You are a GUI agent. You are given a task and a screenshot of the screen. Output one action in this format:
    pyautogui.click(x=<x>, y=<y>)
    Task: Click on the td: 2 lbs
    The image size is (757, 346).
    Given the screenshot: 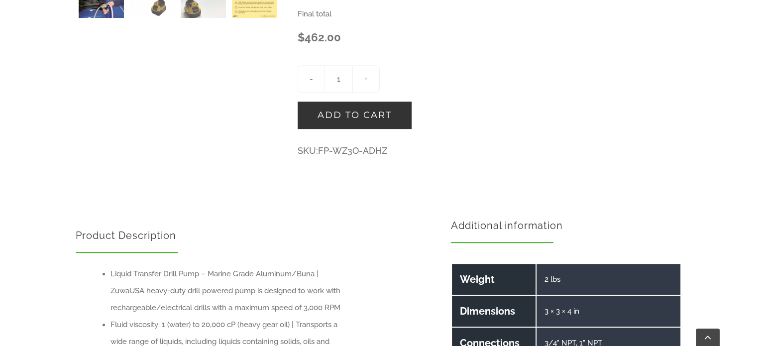 What is the action you would take?
    pyautogui.click(x=609, y=279)
    